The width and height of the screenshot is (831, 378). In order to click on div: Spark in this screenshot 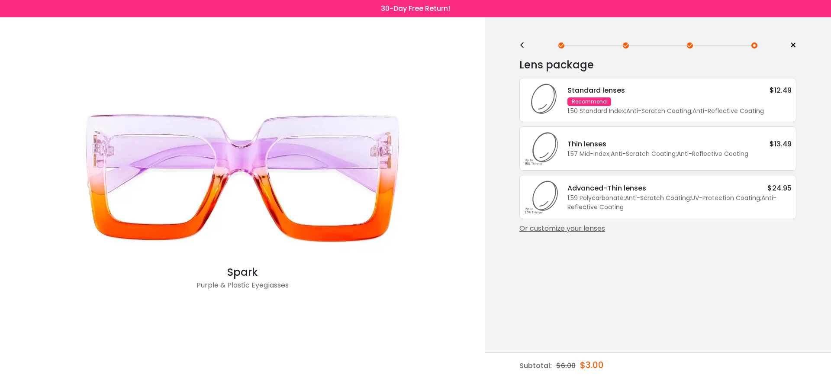, I will do `click(242, 272)`.